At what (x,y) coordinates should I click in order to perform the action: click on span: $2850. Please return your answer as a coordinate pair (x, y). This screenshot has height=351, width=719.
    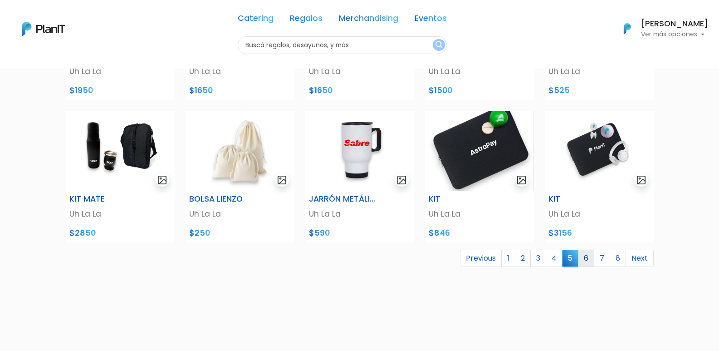
    Looking at the image, I should click on (83, 233).